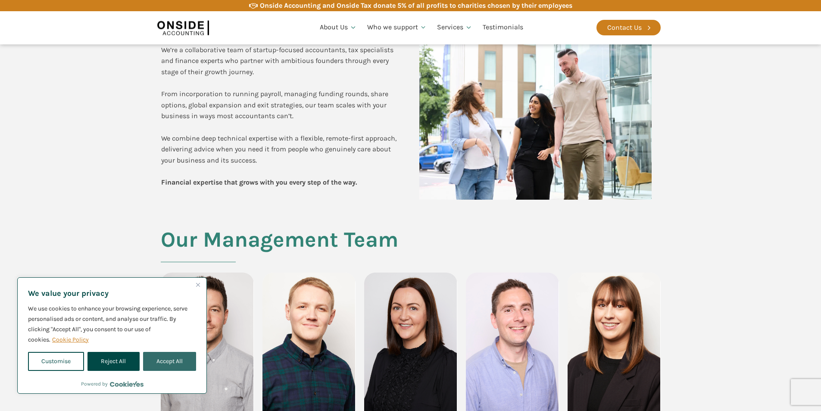 This screenshot has height=411, width=821. Describe the element at coordinates (112, 324) in the screenshot. I see `p: We use cookies to enhance your browsing experience, serve personalised ads or content, and analys...` at that location.